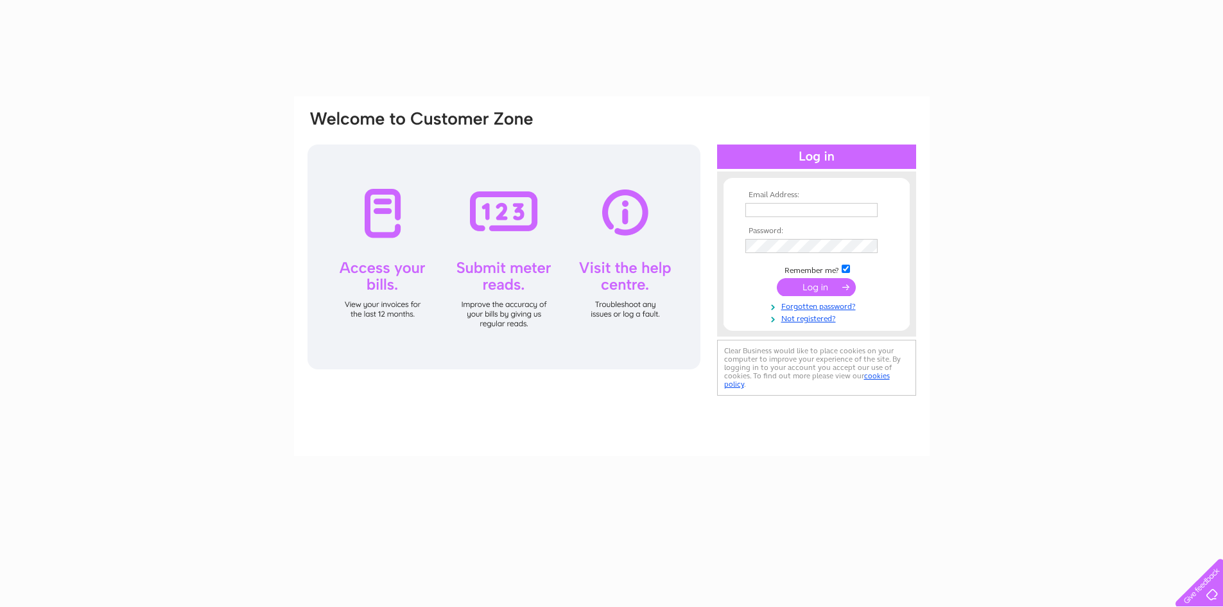 The width and height of the screenshot is (1223, 607). What do you see at coordinates (817, 195) in the screenshot?
I see `th: Email Address:` at bounding box center [817, 195].